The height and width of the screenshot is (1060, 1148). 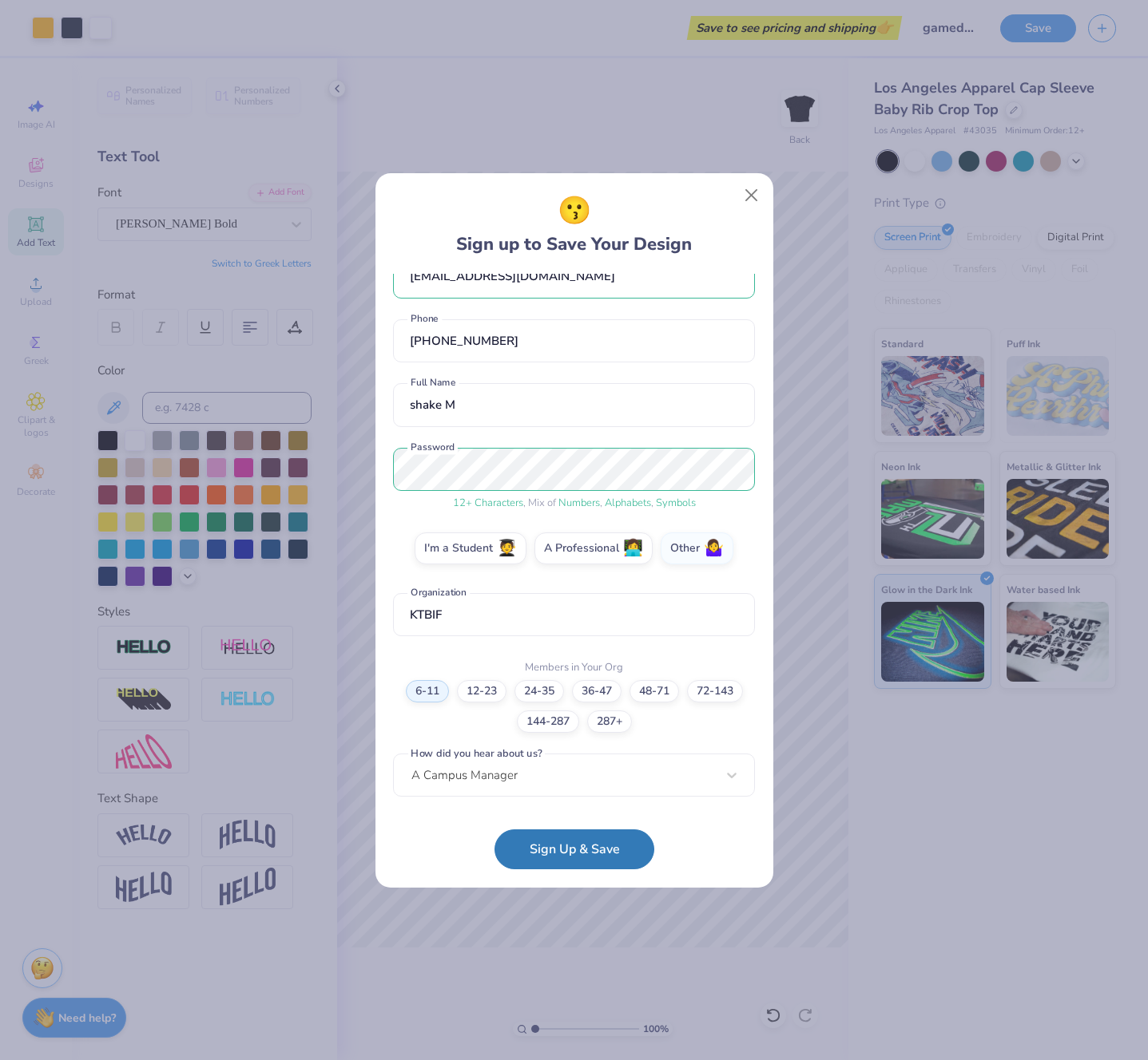 What do you see at coordinates (696, 548) in the screenshot?
I see `label: Other` at bounding box center [696, 548].